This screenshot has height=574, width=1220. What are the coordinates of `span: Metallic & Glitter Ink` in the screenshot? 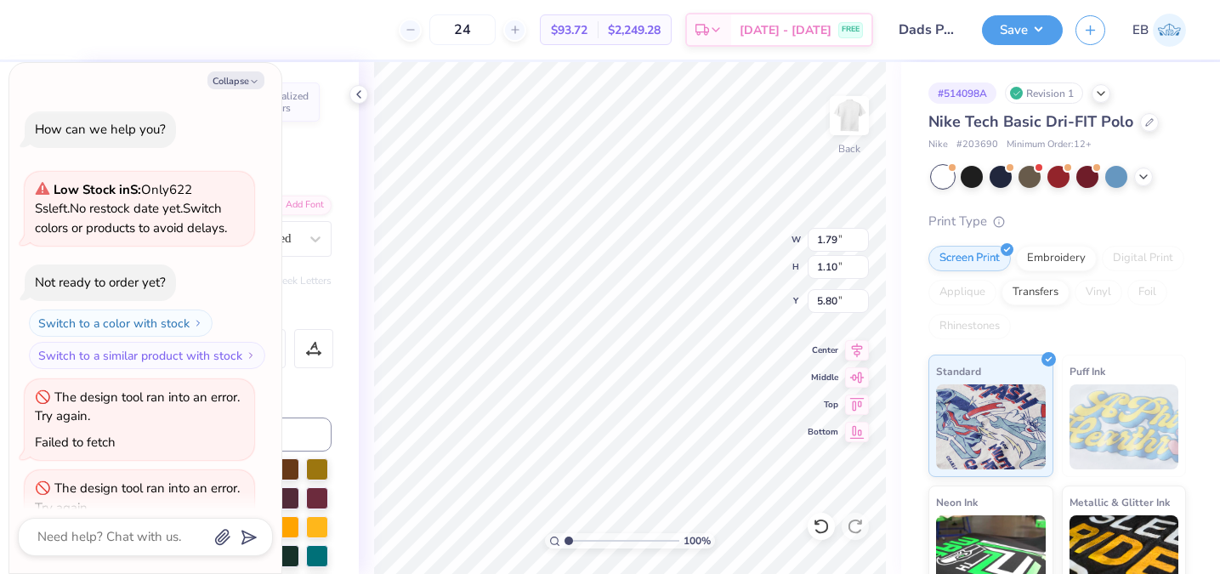 It's located at (1120, 502).